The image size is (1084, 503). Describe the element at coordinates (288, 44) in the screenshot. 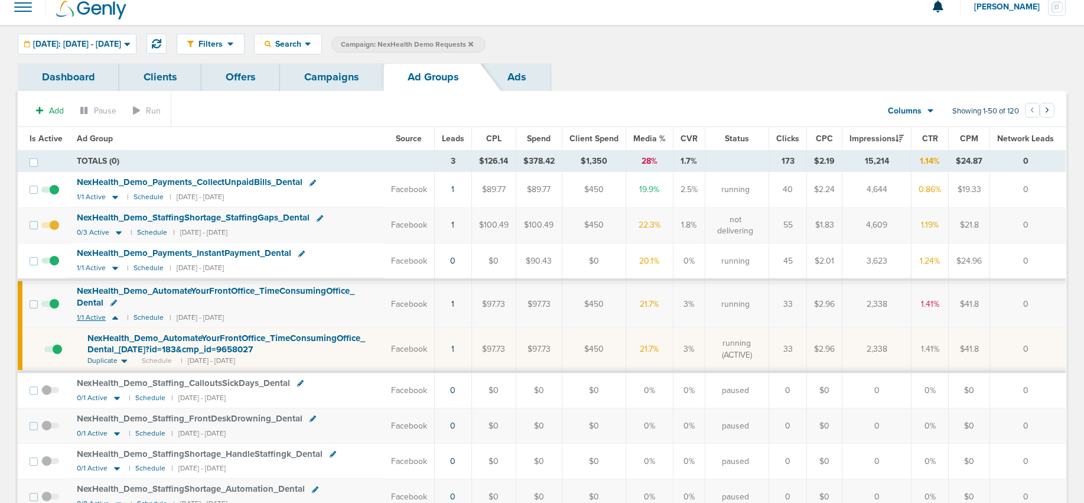

I see `span: Search` at that location.